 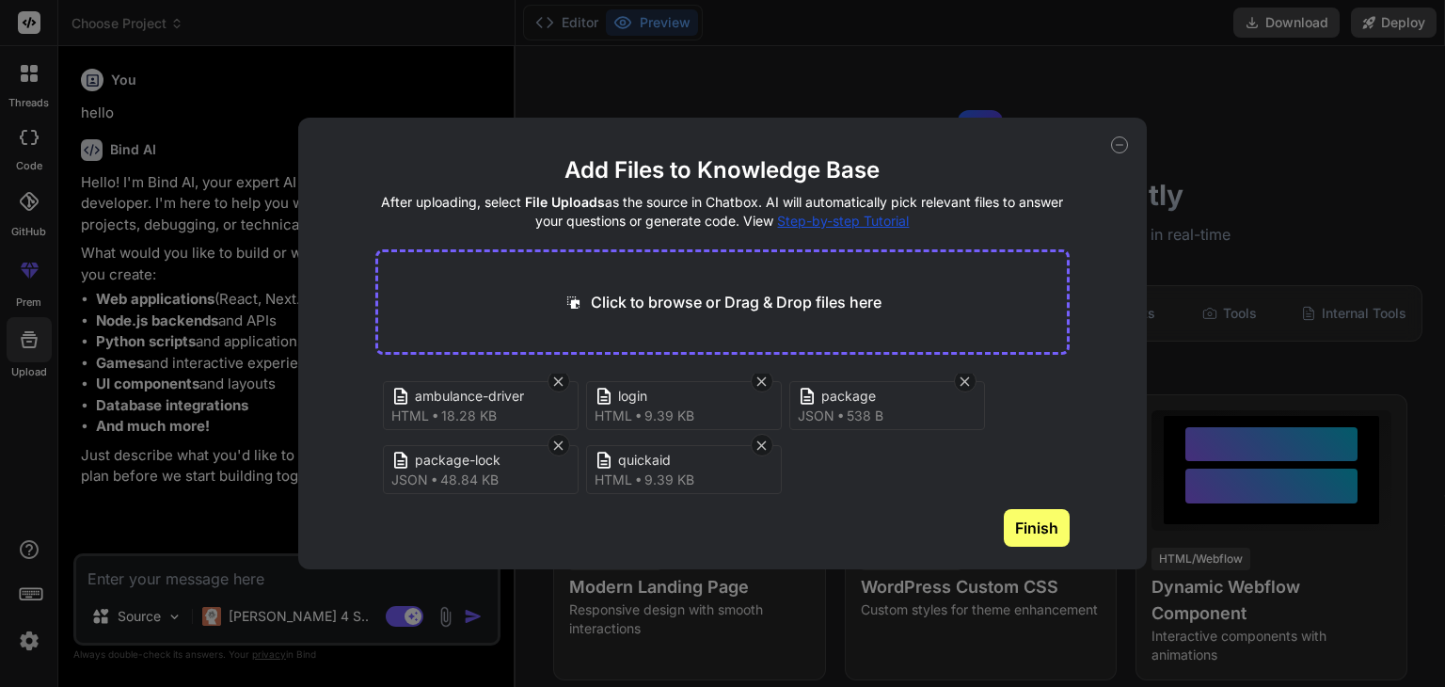 What do you see at coordinates (722, 212) in the screenshot?
I see `h4: After uploading, select as the source in Chatbox. AI will automatically pick relevant files to an...` at bounding box center [722, 212].